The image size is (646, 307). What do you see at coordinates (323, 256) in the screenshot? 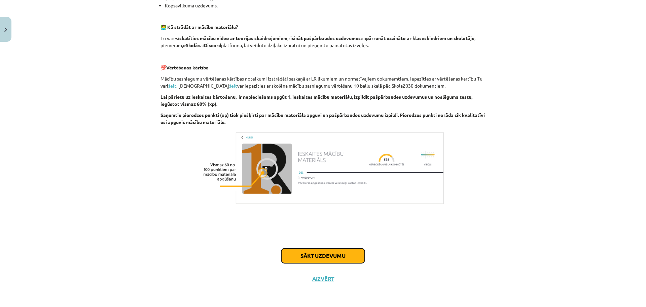
I see `button: Sākt uzdevumu` at bounding box center [323, 256].